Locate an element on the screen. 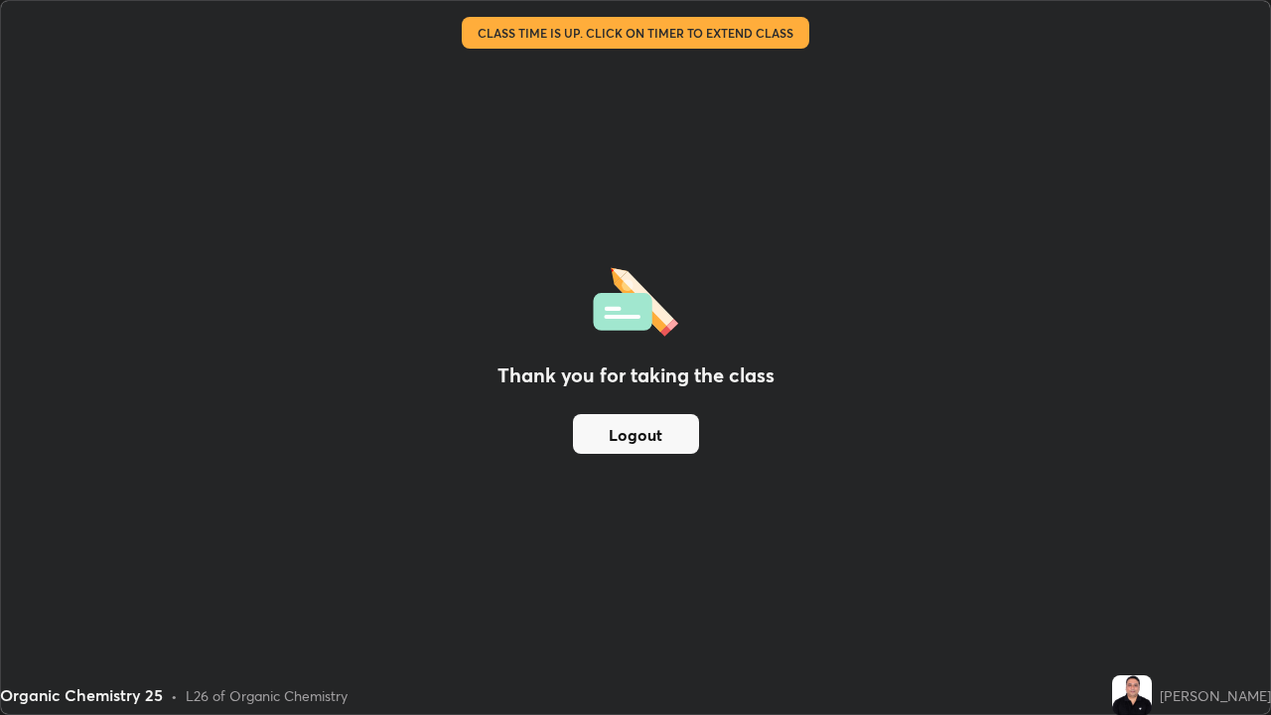  div: L26 of Organic Chemistry is located at coordinates (266, 695).